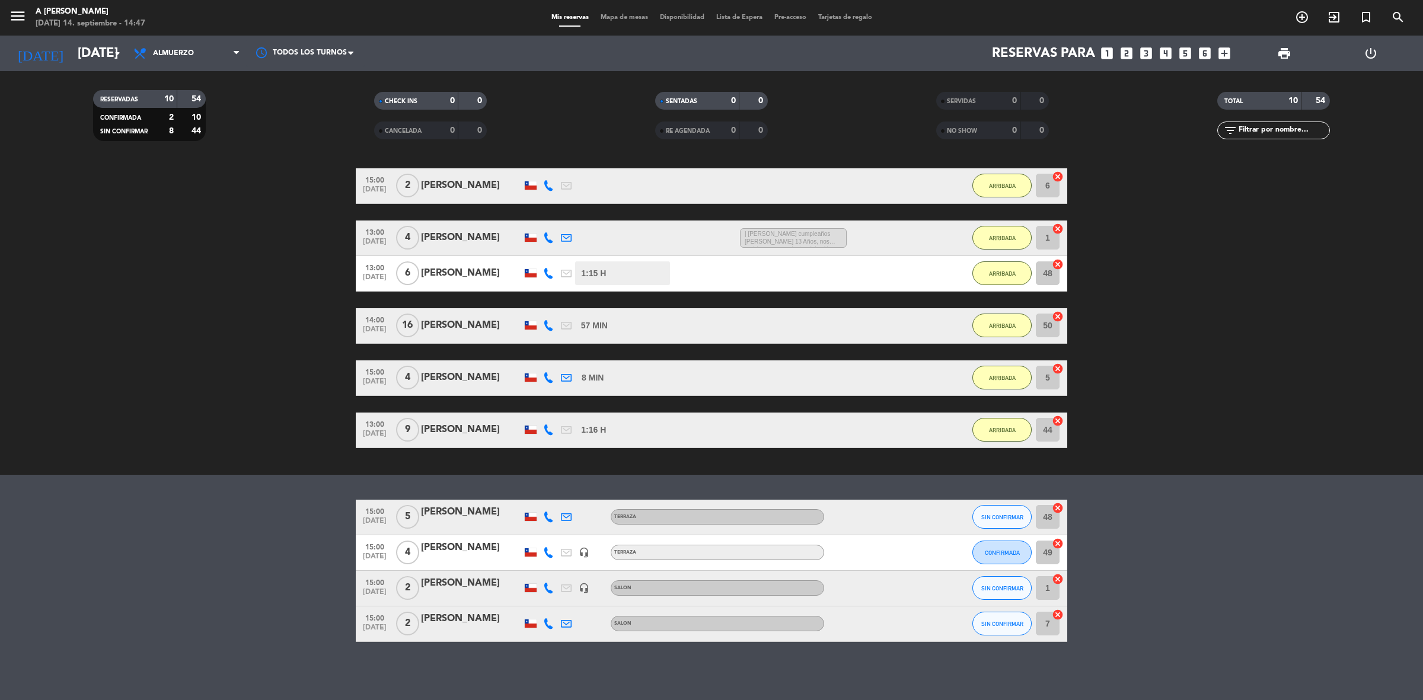 This screenshot has height=700, width=1423. Describe the element at coordinates (375, 319) in the screenshot. I see `span: 14:00` at that location.